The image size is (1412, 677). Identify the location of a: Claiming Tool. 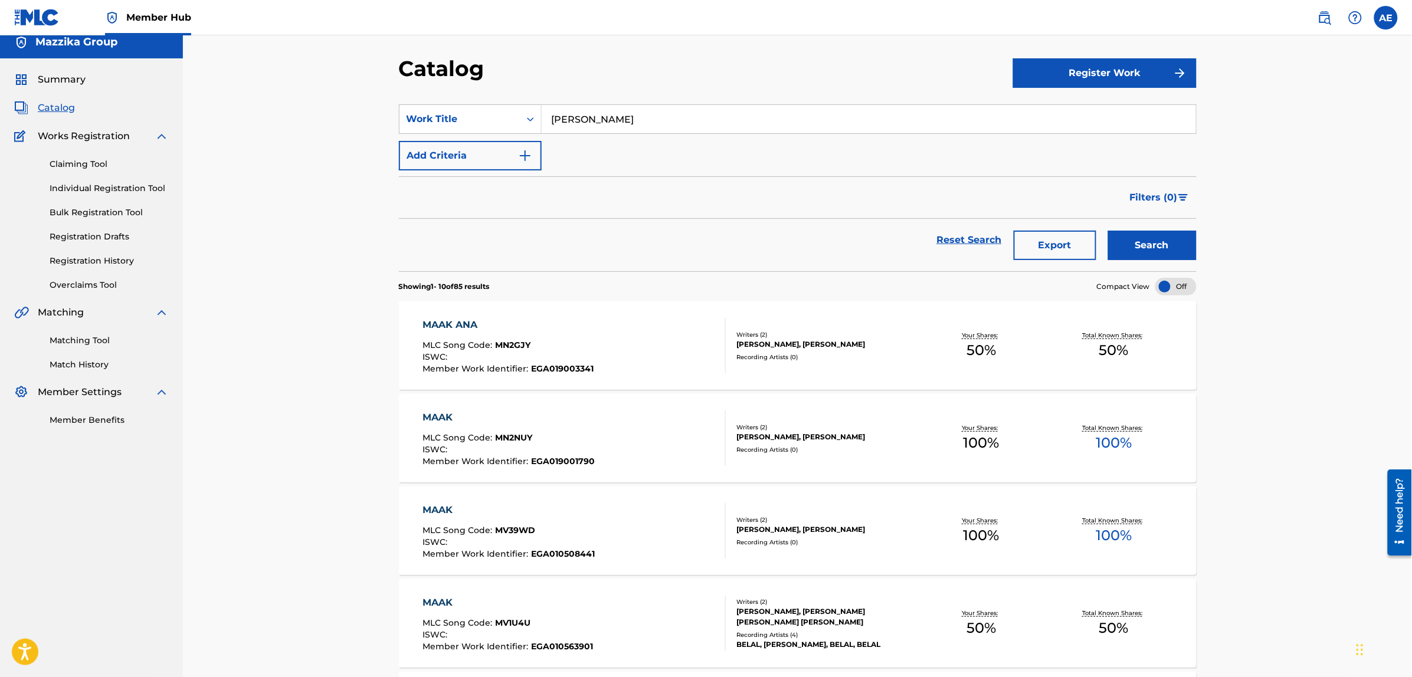
(109, 164).